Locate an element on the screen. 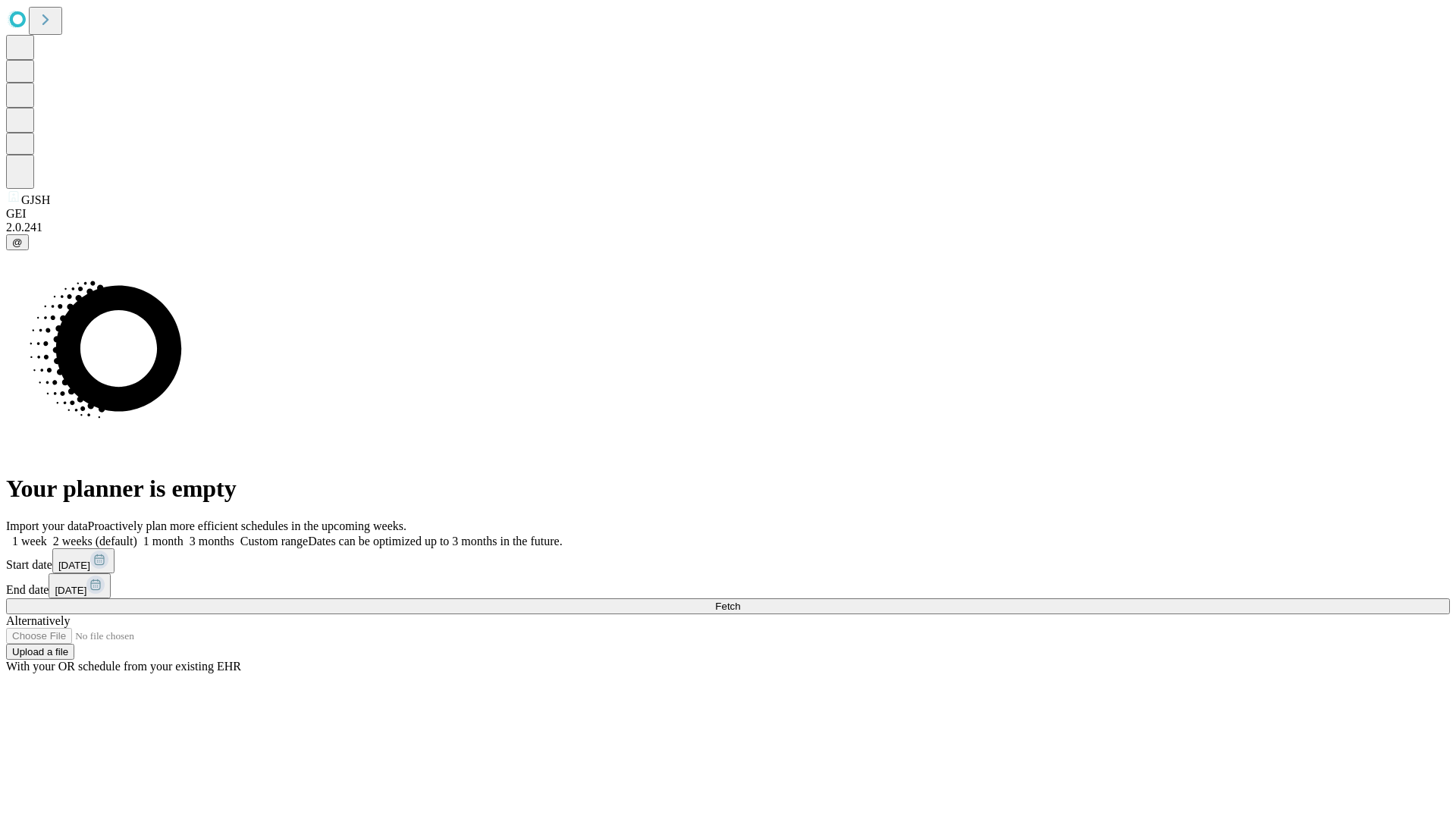  span: Dates can be optimized up to 3 months in the future. is located at coordinates (435, 541).